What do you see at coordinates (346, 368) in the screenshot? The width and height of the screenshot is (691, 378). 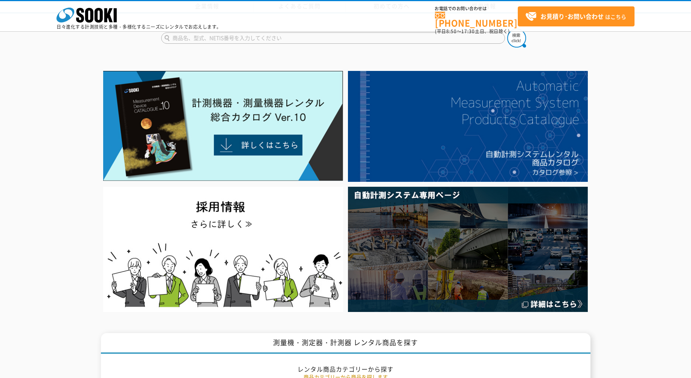 I see `h2: レンタル商品カテゴリーから探す` at bounding box center [346, 368].